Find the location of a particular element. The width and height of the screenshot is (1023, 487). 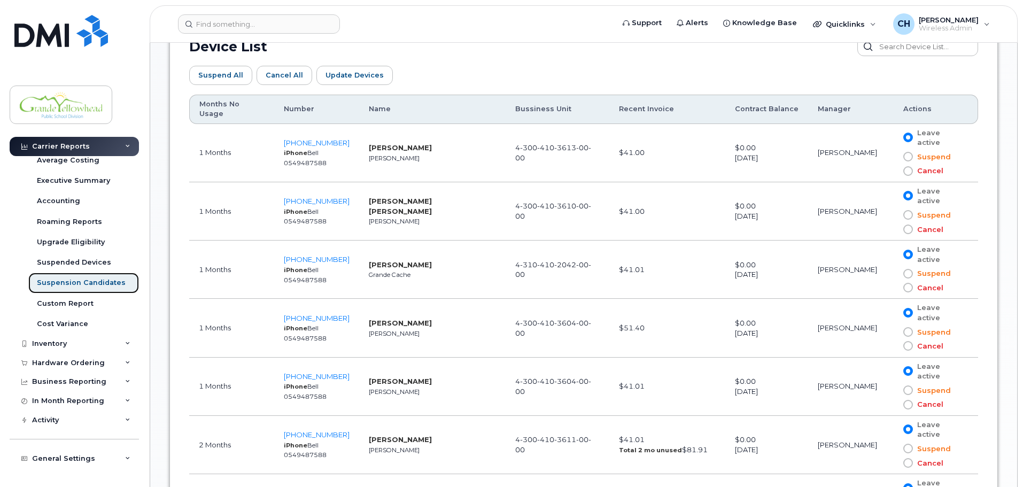

td: $51.40 is located at coordinates (667, 328).